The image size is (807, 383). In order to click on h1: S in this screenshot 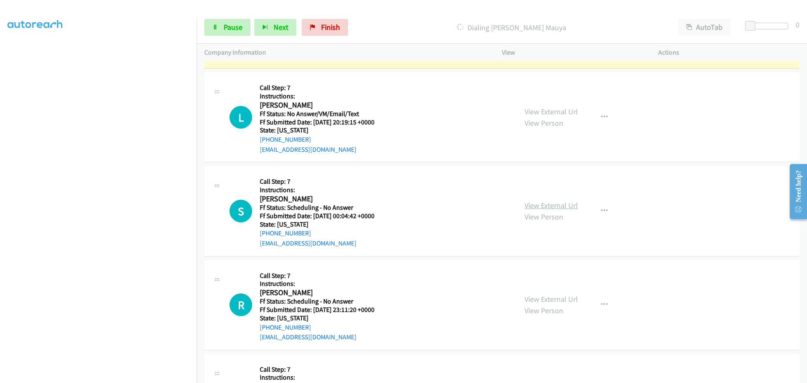, I will do `click(241, 211)`.